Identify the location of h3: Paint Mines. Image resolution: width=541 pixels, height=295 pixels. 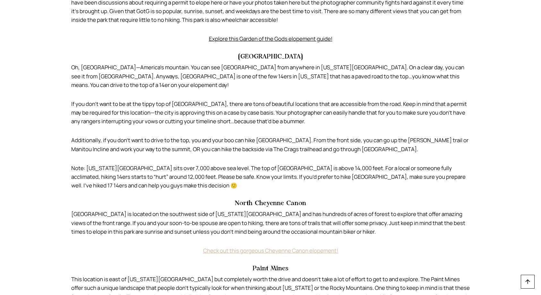
(271, 268).